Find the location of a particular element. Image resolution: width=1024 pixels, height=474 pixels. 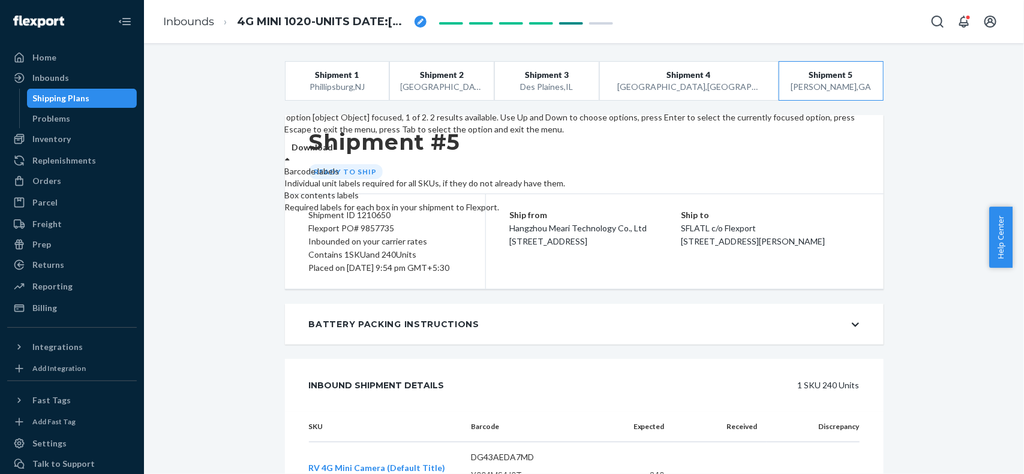

a: Orders is located at coordinates (72, 181).